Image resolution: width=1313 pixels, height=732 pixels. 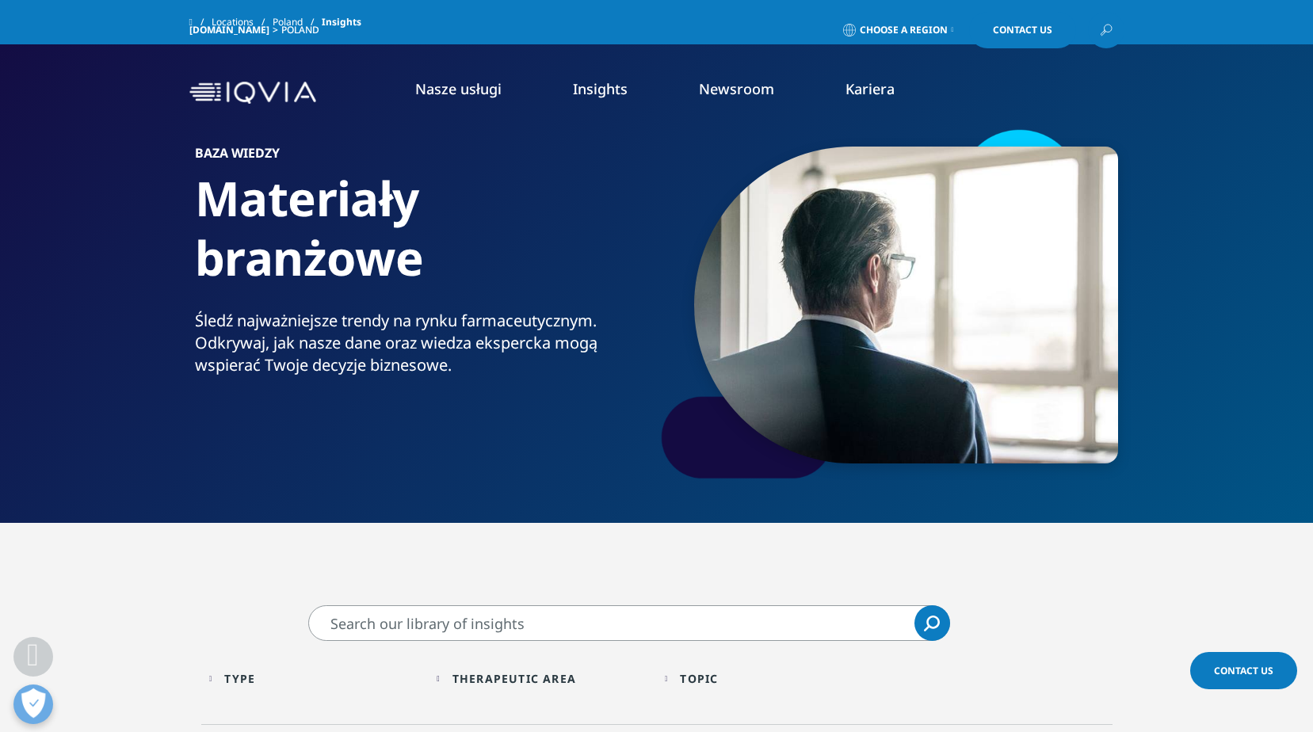 What do you see at coordinates (600, 89) in the screenshot?
I see `a: Insights` at bounding box center [600, 89].